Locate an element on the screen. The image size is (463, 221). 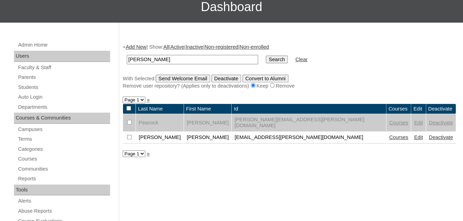
a: Parents is located at coordinates (64, 77).